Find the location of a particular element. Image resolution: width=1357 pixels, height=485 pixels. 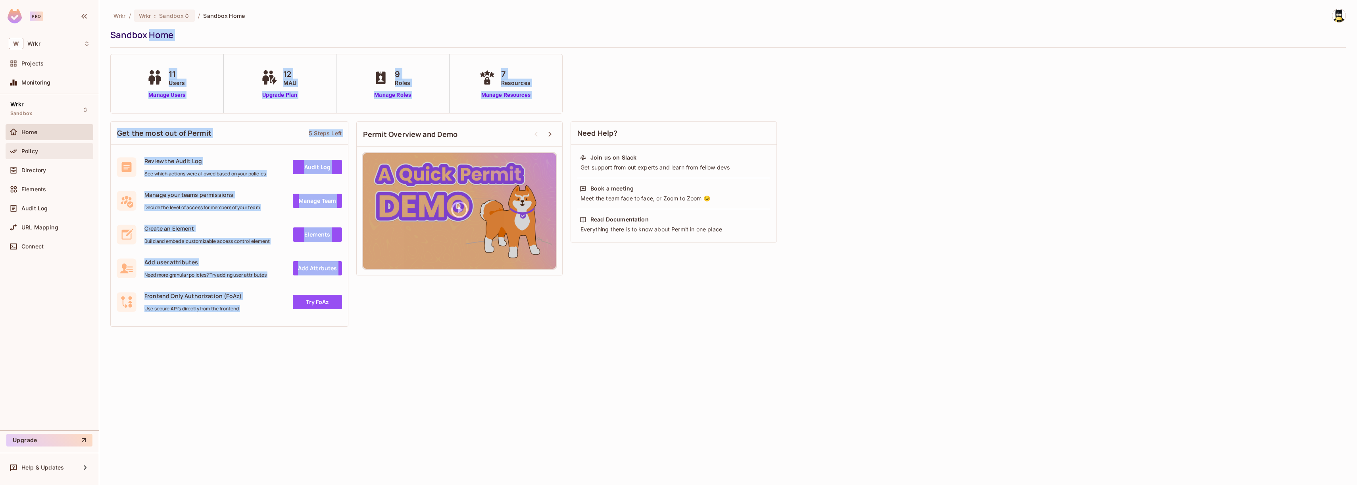

span: Workspace: Wrkr is located at coordinates (34, 44).